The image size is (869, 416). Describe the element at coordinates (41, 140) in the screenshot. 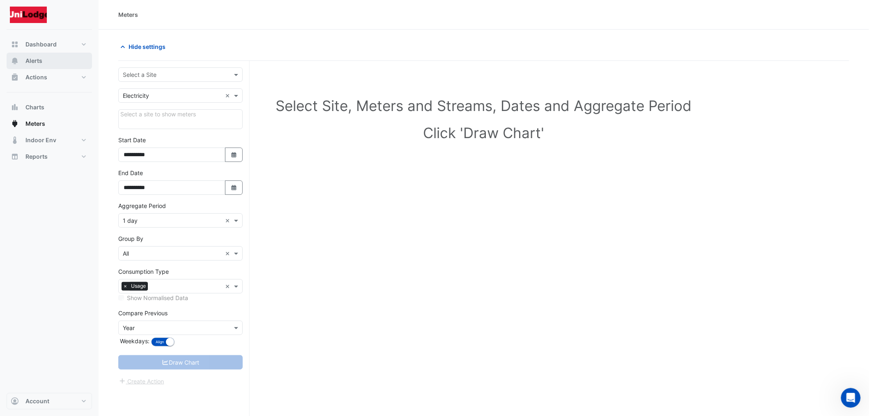

I see `span: Indoor Env` at that location.